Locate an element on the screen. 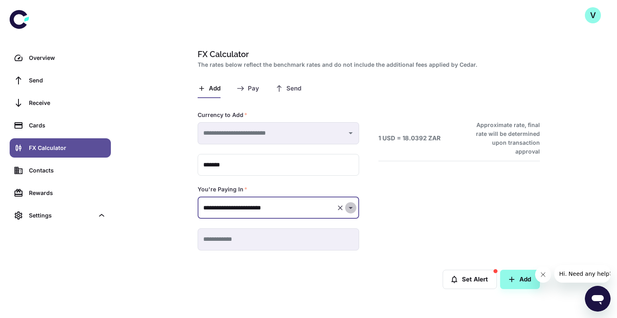 This screenshot has height=318, width=617. a: Cards is located at coordinates (60, 125).